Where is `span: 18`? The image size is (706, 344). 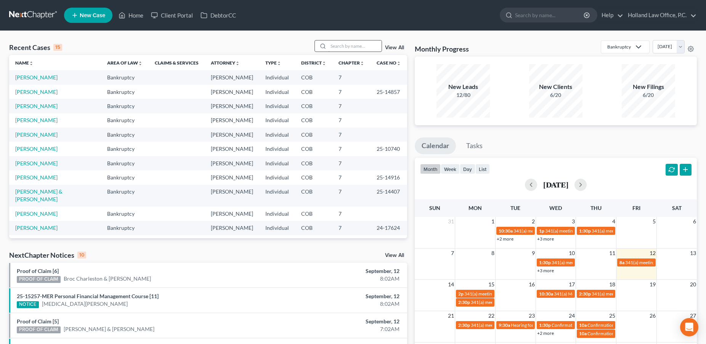 span: 18 is located at coordinates (613, 284).